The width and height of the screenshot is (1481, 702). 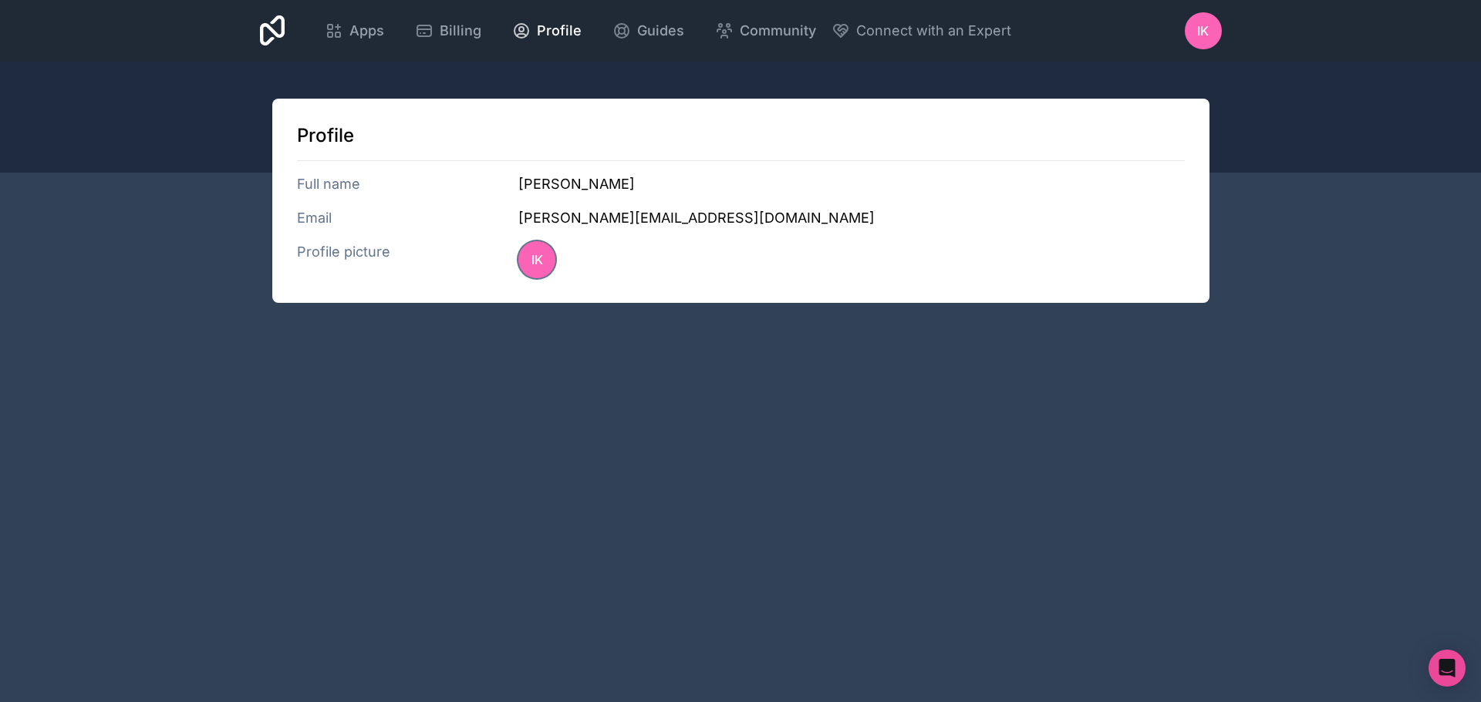 What do you see at coordinates (408, 260) in the screenshot?
I see `h3: Profile picture` at bounding box center [408, 260].